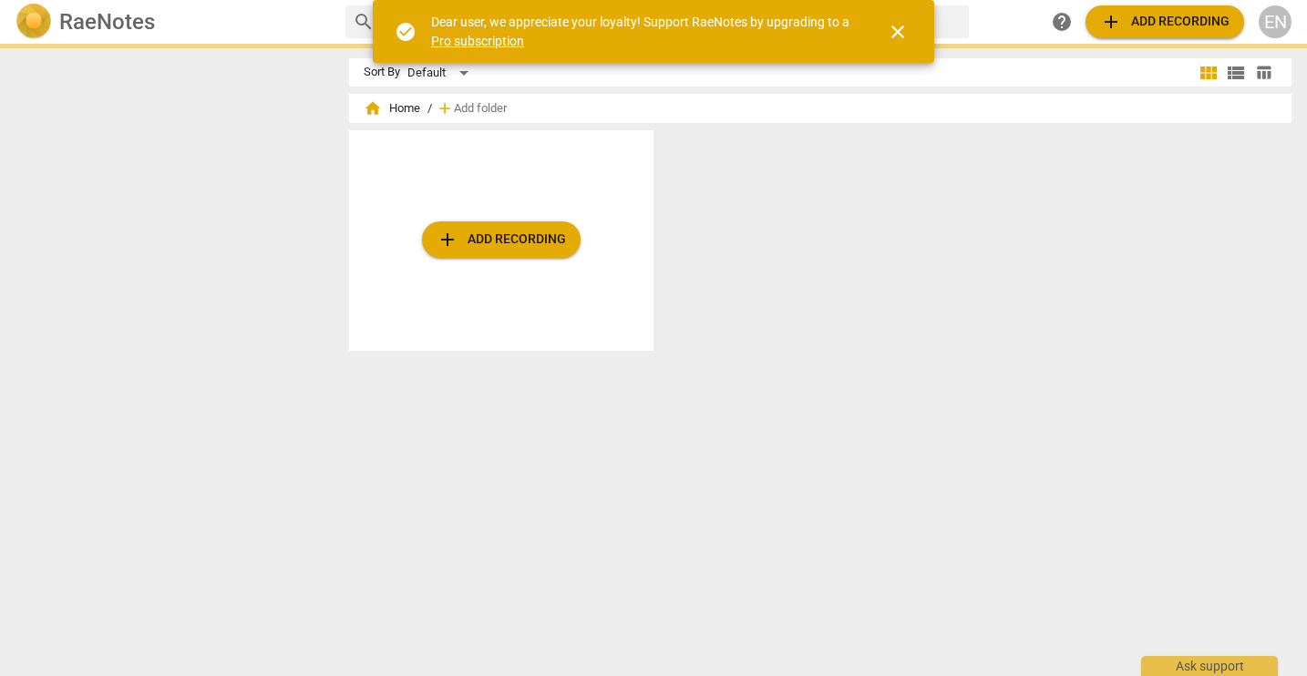 The height and width of the screenshot is (676, 1307). What do you see at coordinates (1208, 73) in the screenshot?
I see `span: view_module` at bounding box center [1208, 73].